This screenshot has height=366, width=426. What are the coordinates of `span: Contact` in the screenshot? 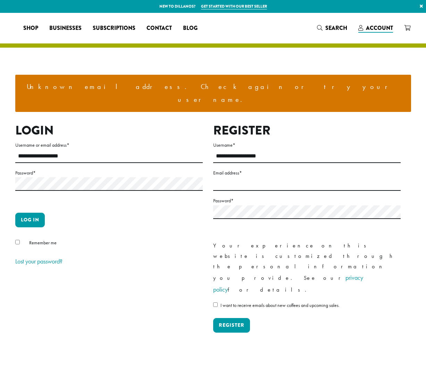 It's located at (159, 28).